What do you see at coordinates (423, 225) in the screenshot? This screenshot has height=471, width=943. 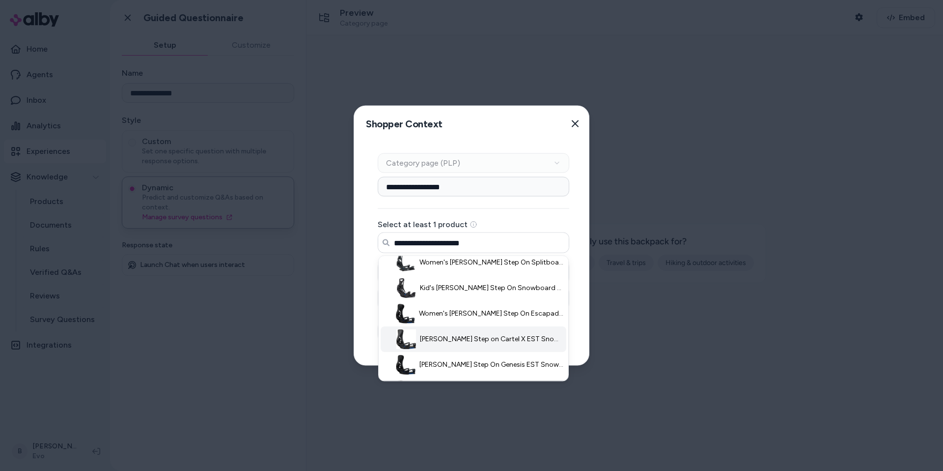 I see `label: Select at least 1 product` at bounding box center [423, 225].